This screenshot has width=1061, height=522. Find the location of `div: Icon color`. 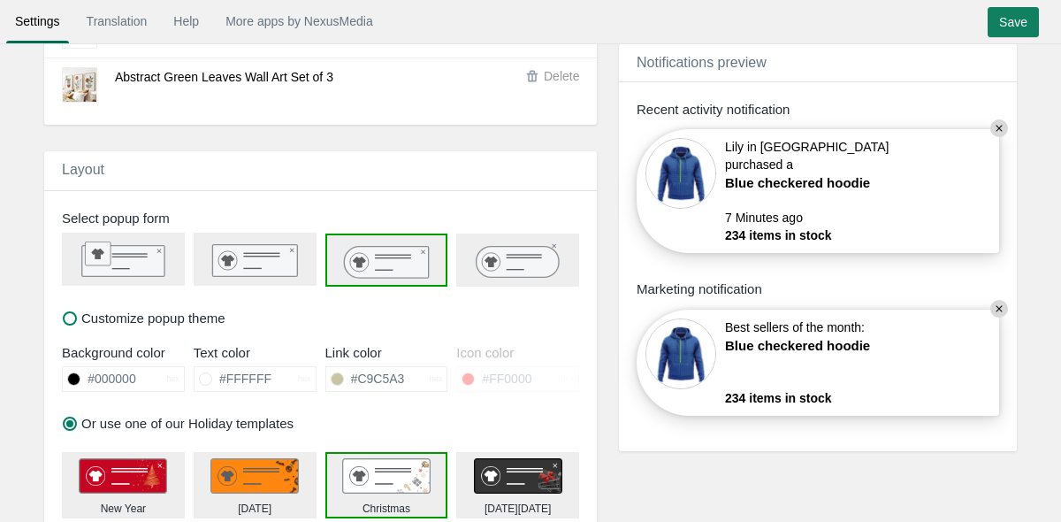

div: Icon color is located at coordinates (517, 352).